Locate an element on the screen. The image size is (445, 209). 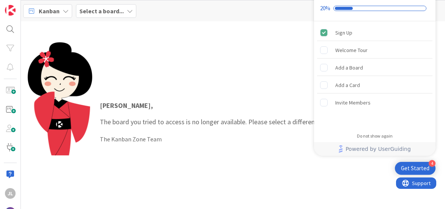
div: Welcome Tour is incomplete. is located at coordinates (375, 50).